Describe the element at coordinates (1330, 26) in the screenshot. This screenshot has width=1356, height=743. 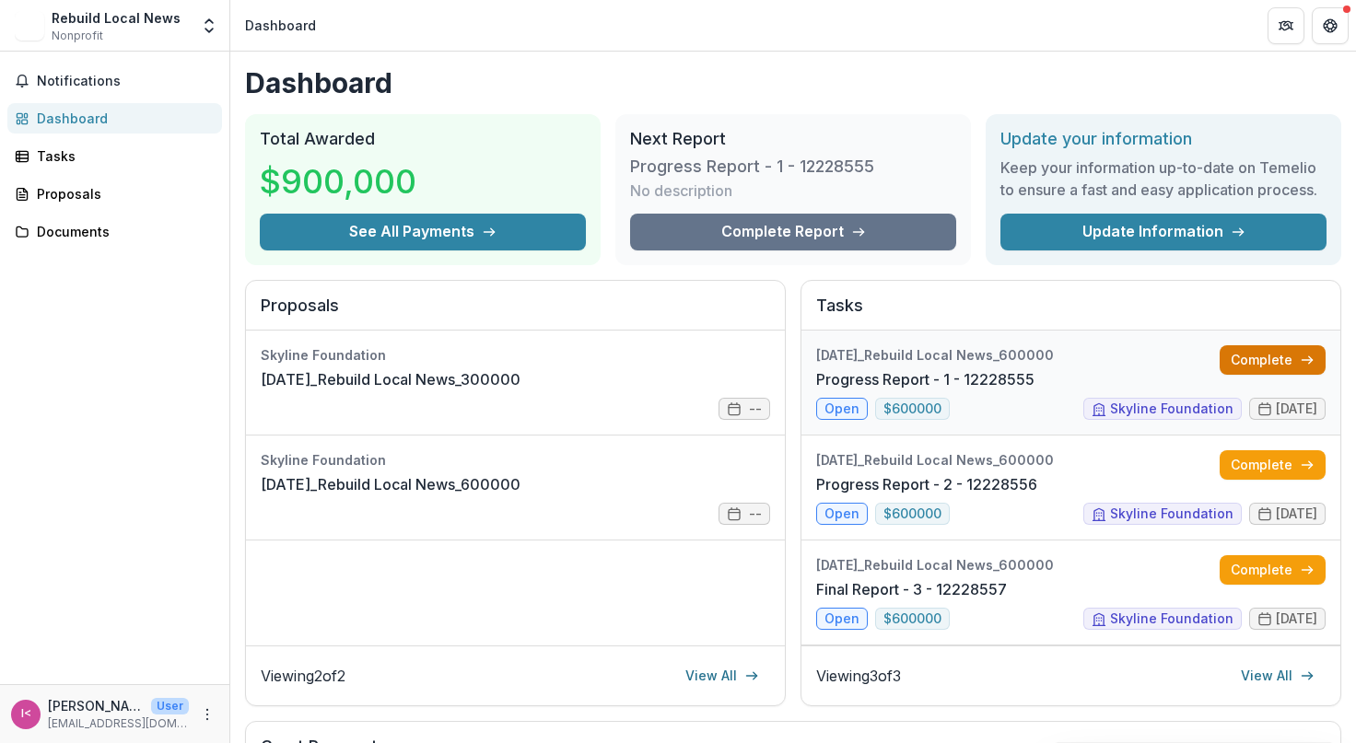
I see `button: Get Help` at that location.